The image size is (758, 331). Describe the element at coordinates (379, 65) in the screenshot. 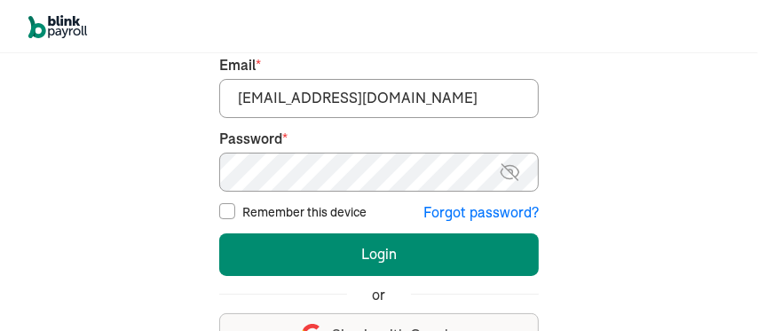

I see `label: Email` at that location.